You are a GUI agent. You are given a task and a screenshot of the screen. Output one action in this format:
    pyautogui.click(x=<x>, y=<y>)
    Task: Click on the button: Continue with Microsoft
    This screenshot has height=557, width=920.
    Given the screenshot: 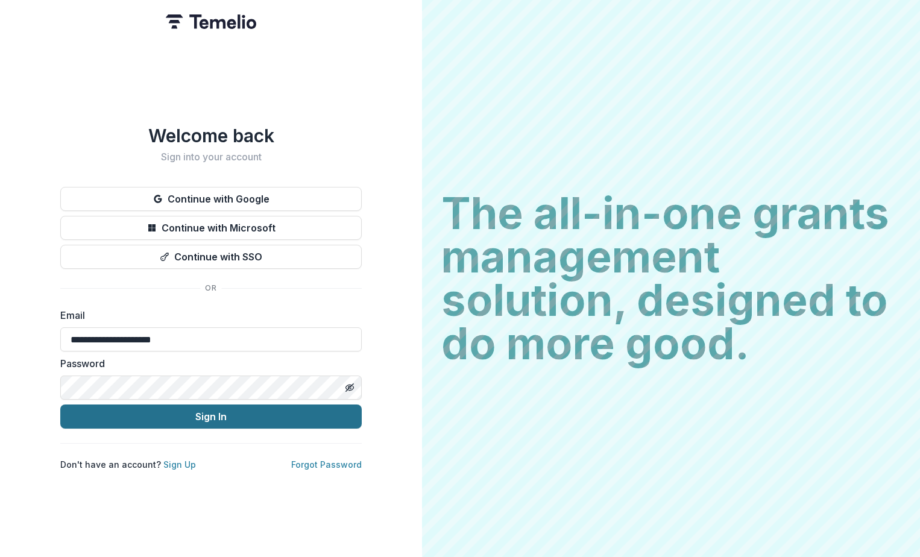 What is the action you would take?
    pyautogui.click(x=211, y=228)
    